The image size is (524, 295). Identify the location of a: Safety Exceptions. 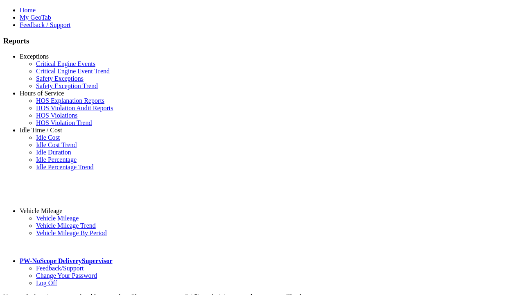
(60, 78).